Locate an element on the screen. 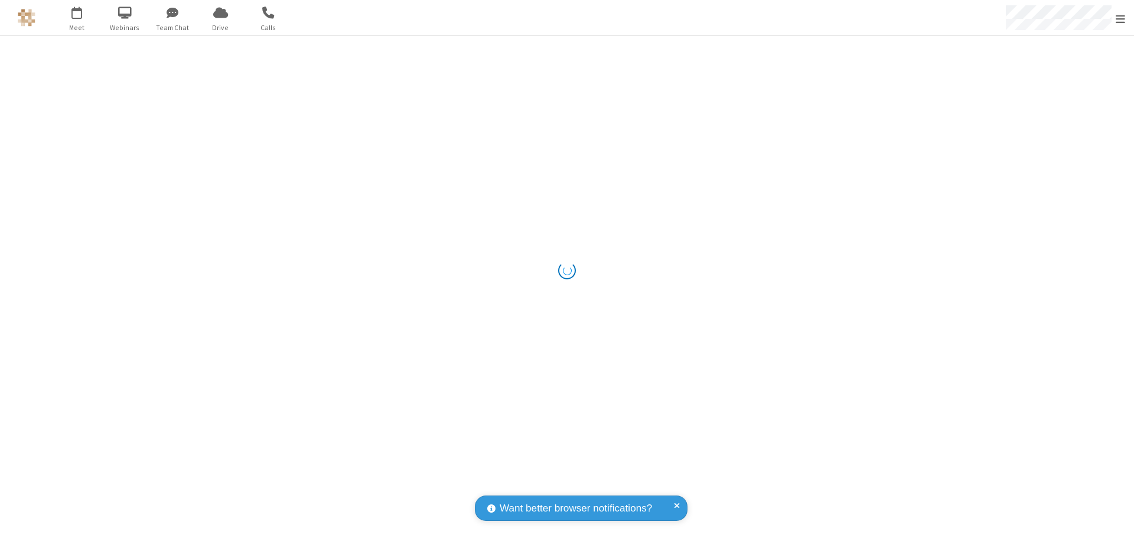 Image resolution: width=1134 pixels, height=541 pixels. span: Want better browser notifications? is located at coordinates (576, 508).